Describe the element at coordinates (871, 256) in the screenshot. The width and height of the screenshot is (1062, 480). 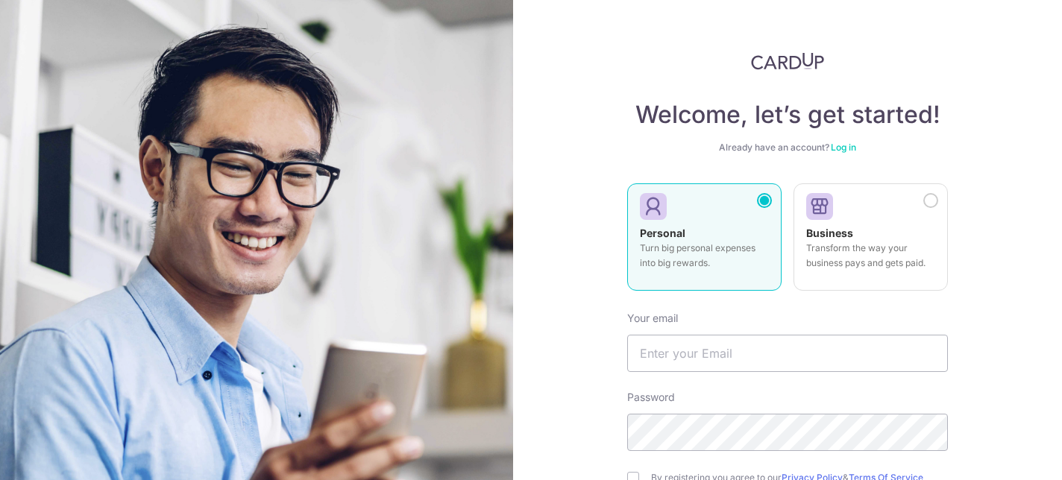
I see `p: Transform the way your business pays and gets paid.` at that location.